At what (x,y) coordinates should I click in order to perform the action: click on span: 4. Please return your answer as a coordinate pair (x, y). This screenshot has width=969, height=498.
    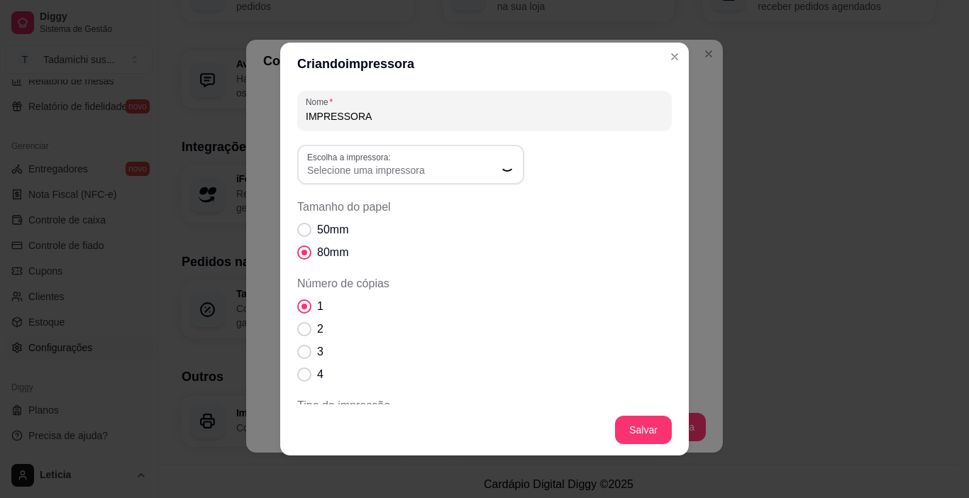
    Looking at the image, I should click on (320, 375).